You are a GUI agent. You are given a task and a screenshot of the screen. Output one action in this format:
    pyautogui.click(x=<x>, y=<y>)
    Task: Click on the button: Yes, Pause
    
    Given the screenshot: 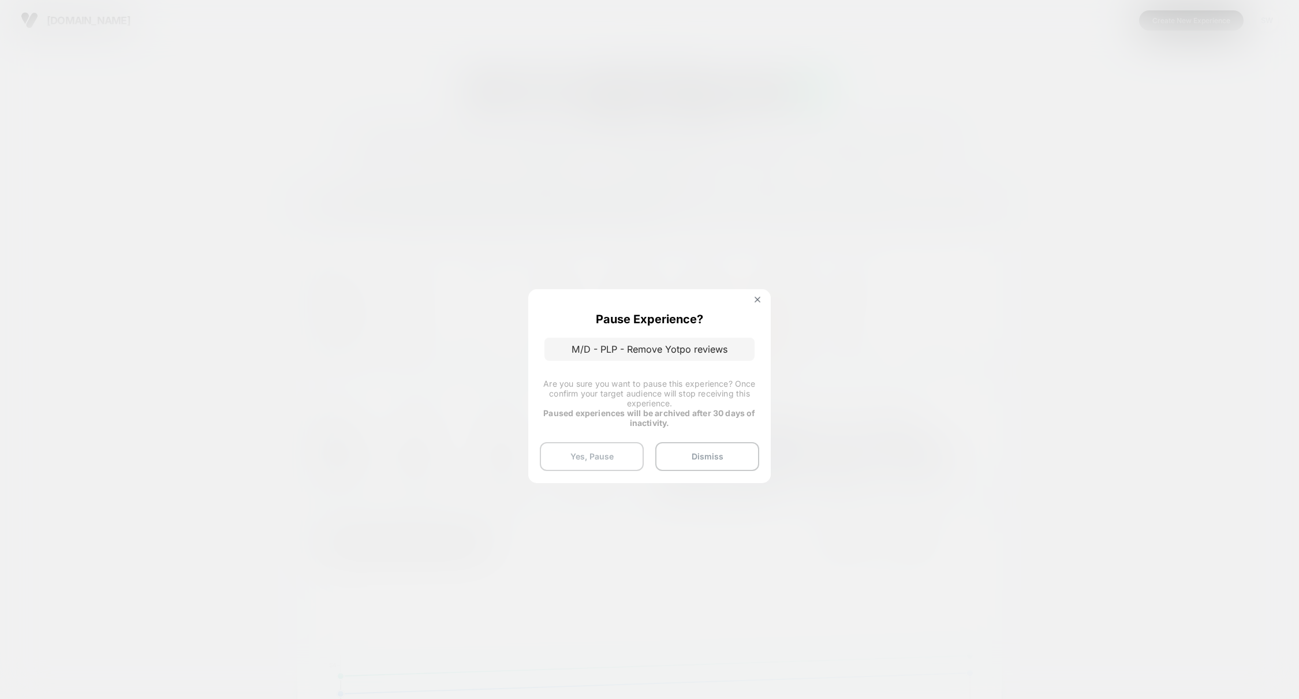 What is the action you would take?
    pyautogui.click(x=592, y=457)
    